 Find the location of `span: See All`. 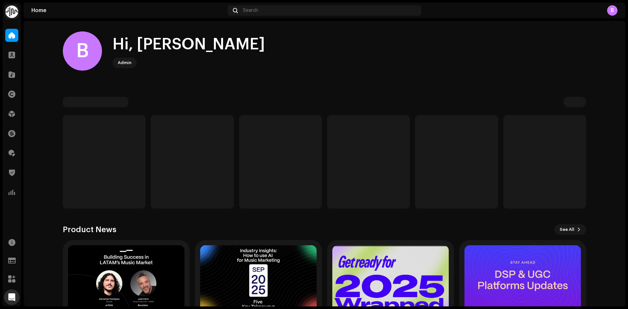

span: See All is located at coordinates (567, 230).